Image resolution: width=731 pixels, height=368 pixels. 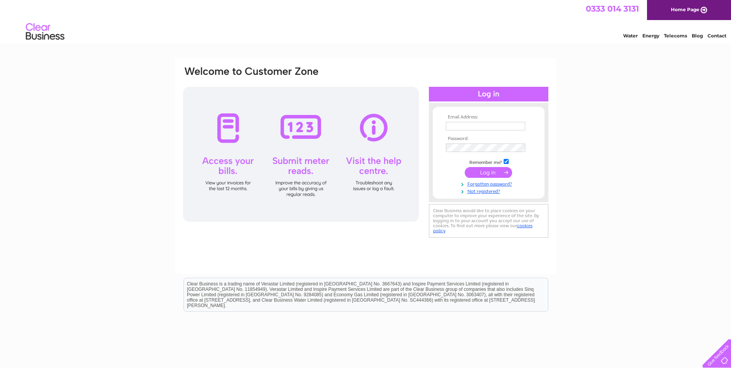 I want to click on input: Submit, so click(x=488, y=172).